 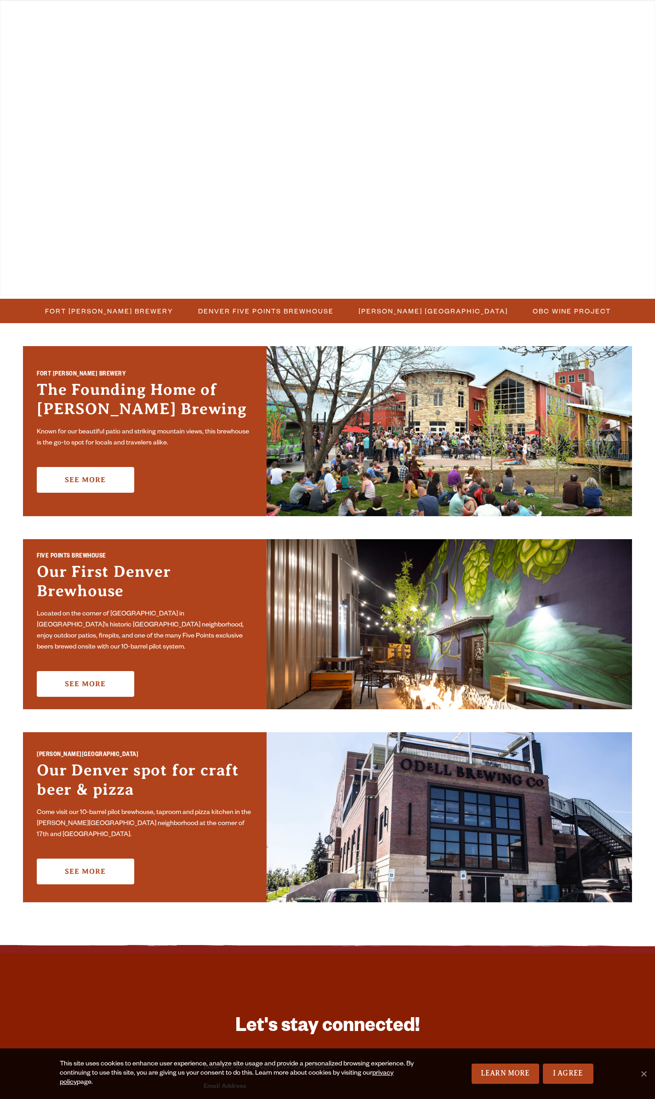 I want to click on a: OBC Wine Project, so click(x=571, y=311).